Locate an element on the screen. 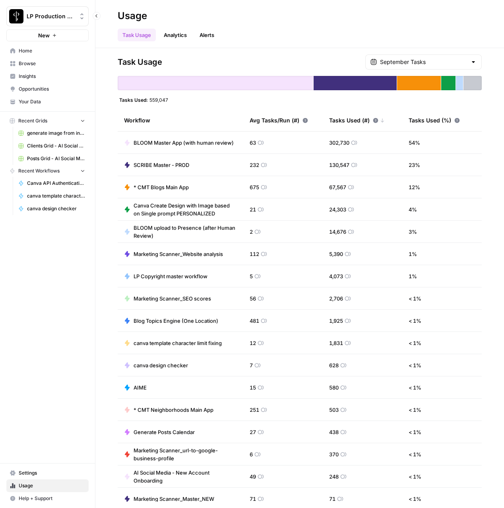  span: 54 % is located at coordinates (414, 143).